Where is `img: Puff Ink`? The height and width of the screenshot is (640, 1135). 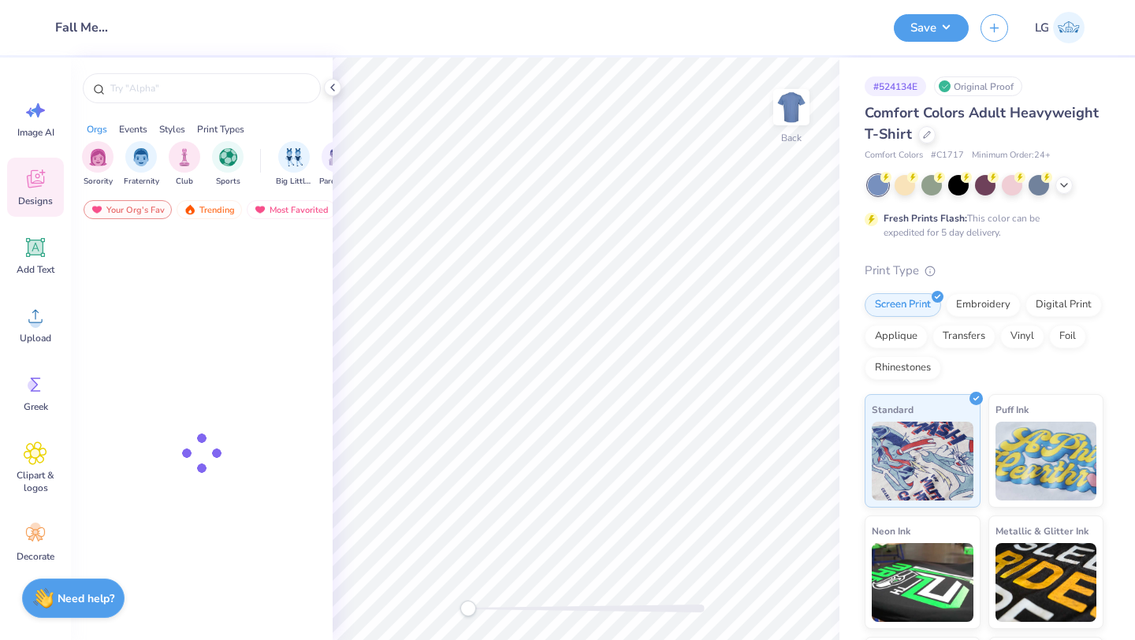 img: Puff Ink is located at coordinates (1046, 461).